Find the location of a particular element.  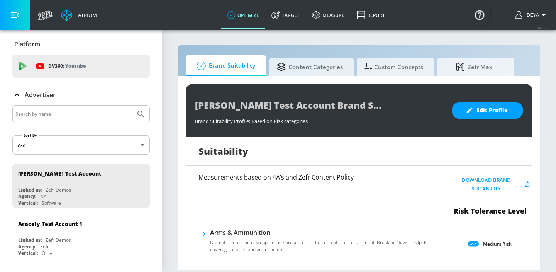

span: Risk Tolerance Level is located at coordinates (490, 211).